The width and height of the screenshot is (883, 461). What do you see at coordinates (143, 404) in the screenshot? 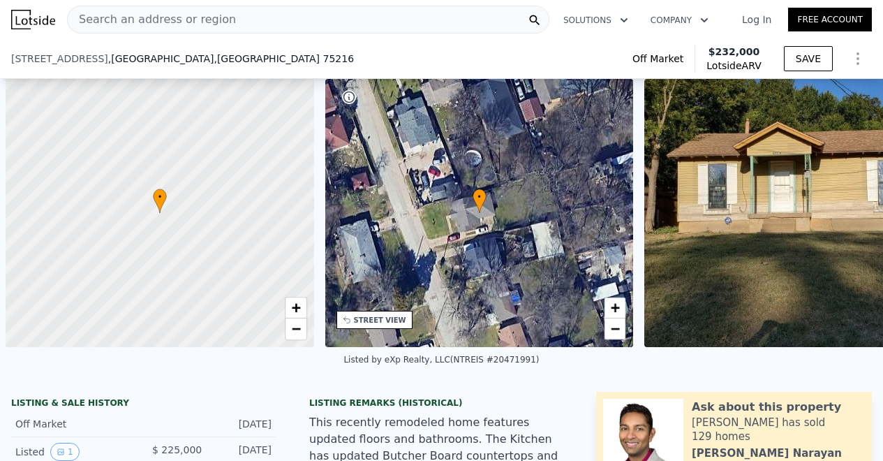
I see `div: LISTING & SALE HISTORY` at bounding box center [143, 404].